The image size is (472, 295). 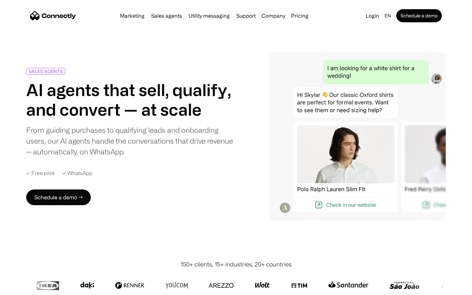 What do you see at coordinates (23, 288) in the screenshot?
I see `aside: Language selected: English` at bounding box center [23, 288].